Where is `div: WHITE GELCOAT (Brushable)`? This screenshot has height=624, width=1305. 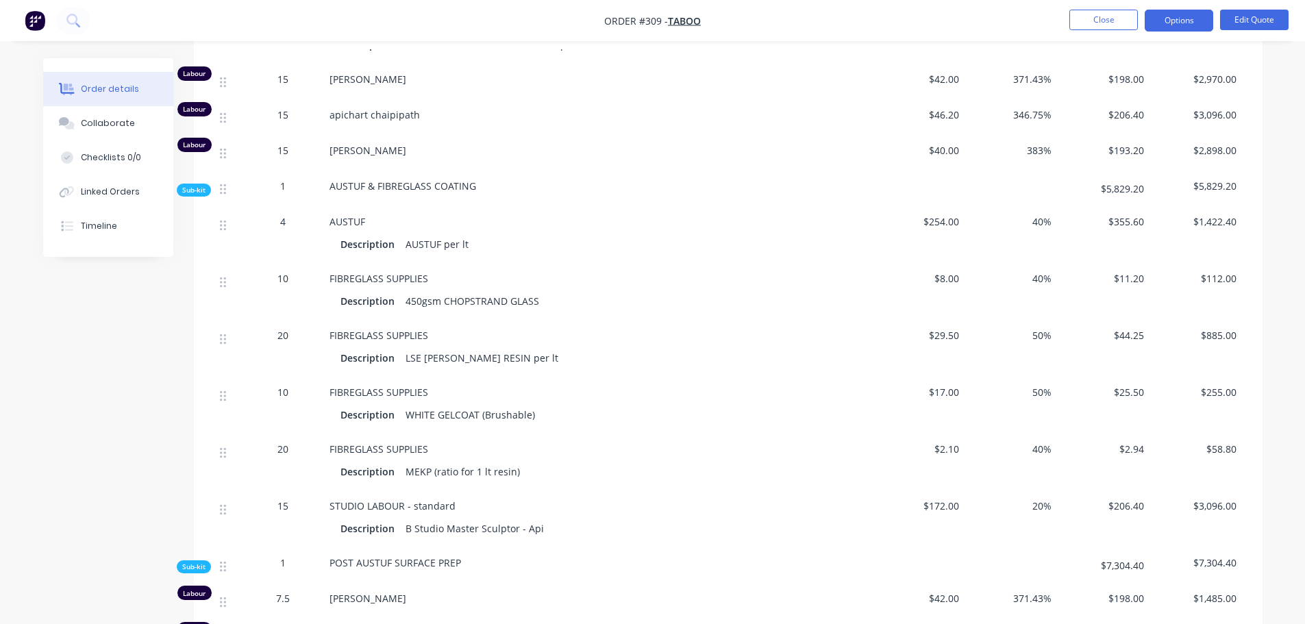 div: WHITE GELCOAT (Brushable) is located at coordinates (470, 414).